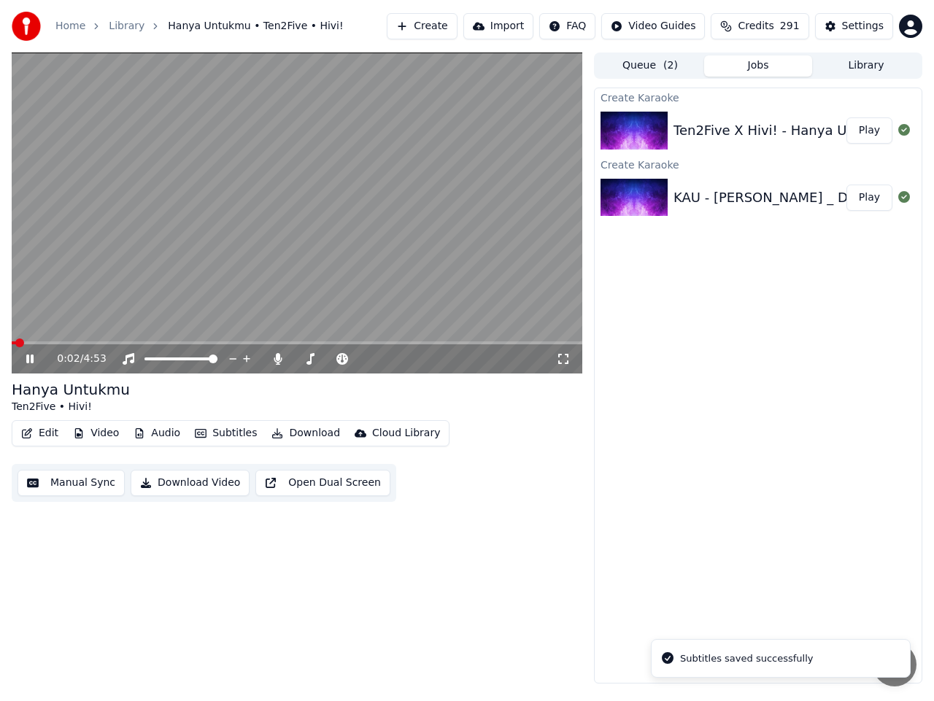 Image resolution: width=934 pixels, height=701 pixels. I want to click on span: 0:02, so click(68, 359).